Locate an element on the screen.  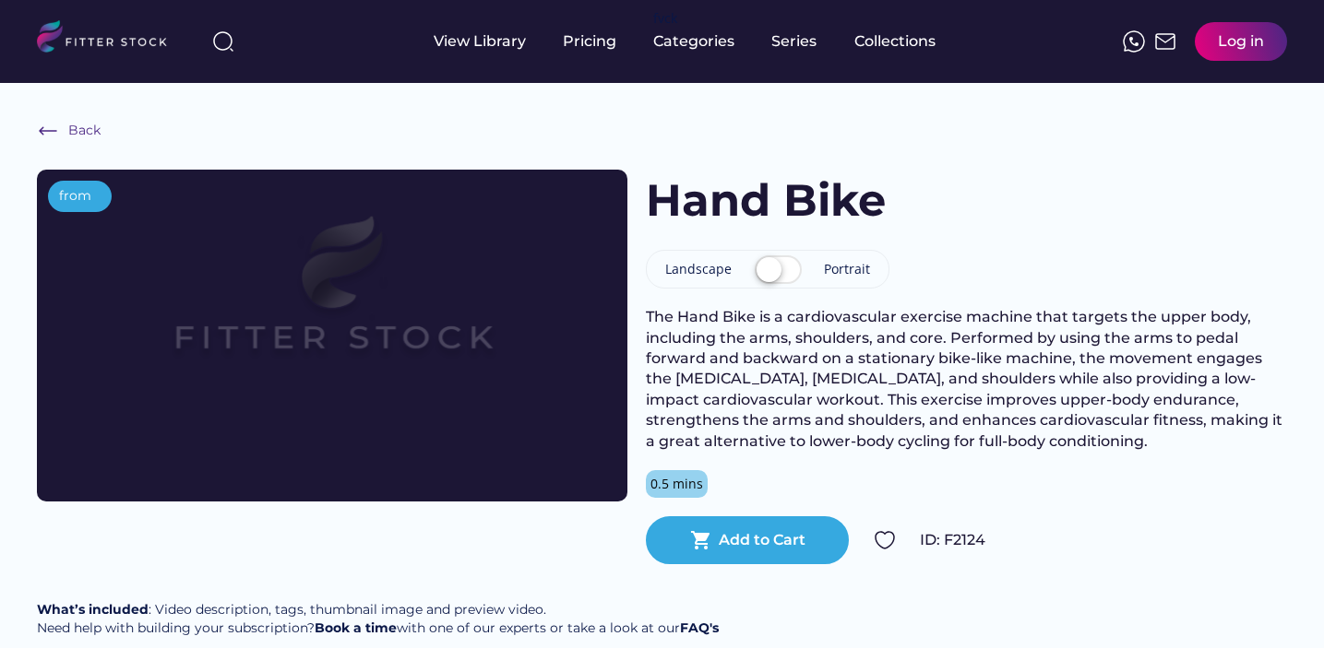
strong: FAQ's is located at coordinates (699, 628).